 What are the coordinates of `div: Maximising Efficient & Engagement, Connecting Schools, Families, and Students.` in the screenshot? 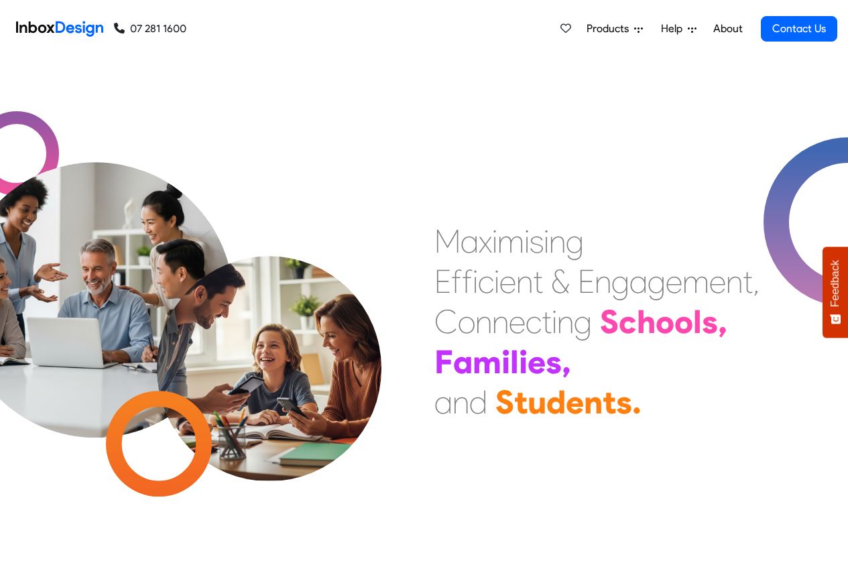 It's located at (596, 322).